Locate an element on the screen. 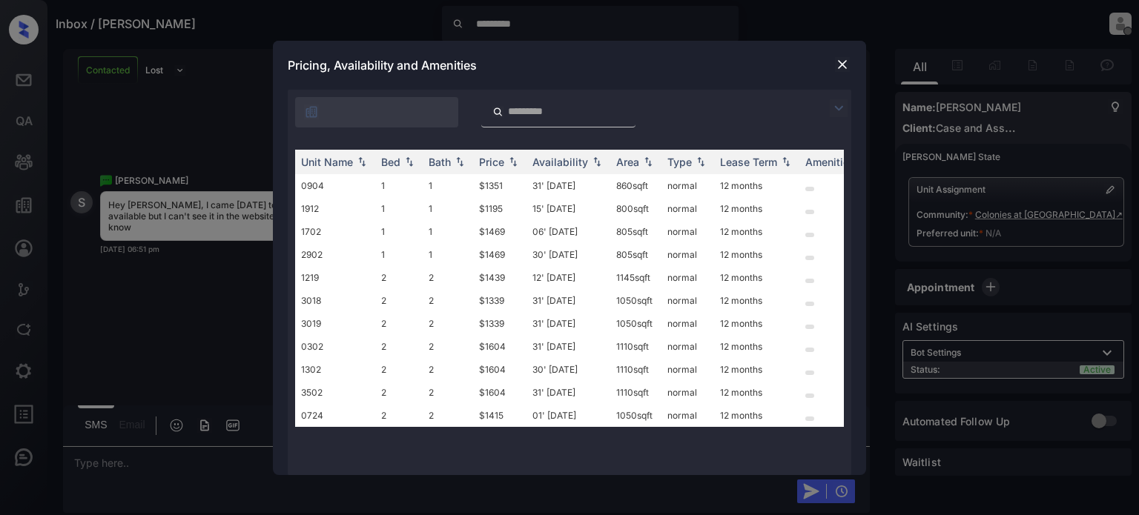 The image size is (1139, 515). td: $1195 is located at coordinates (500, 208).